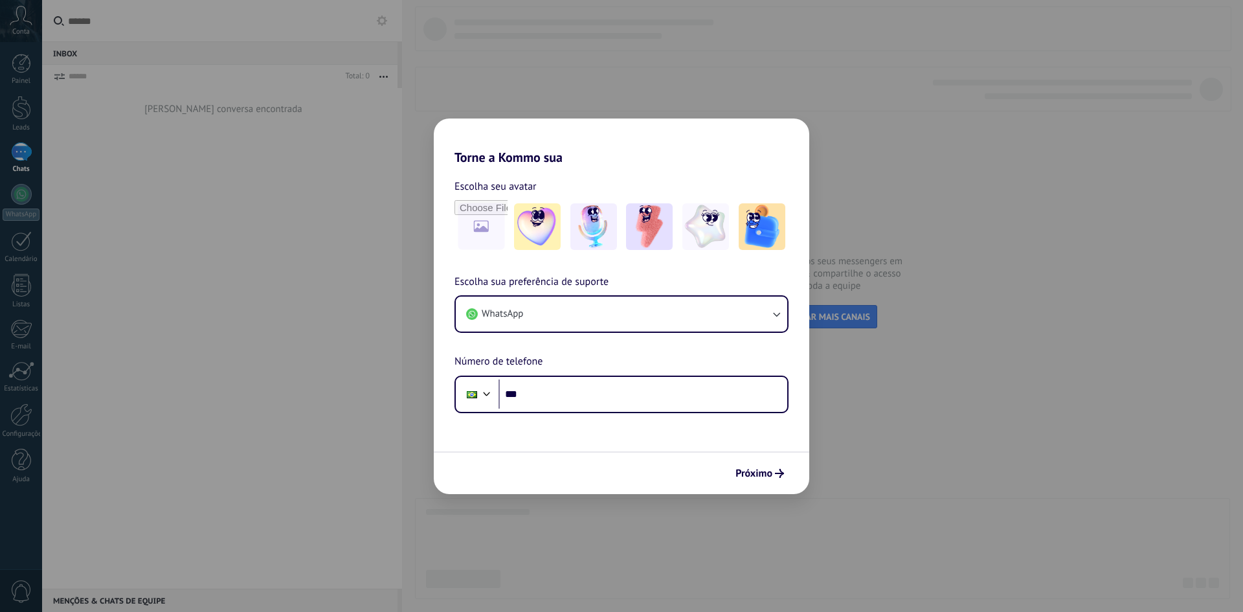 Image resolution: width=1243 pixels, height=612 pixels. What do you see at coordinates (706, 227) in the screenshot?
I see `img: -4.jpeg` at bounding box center [706, 227].